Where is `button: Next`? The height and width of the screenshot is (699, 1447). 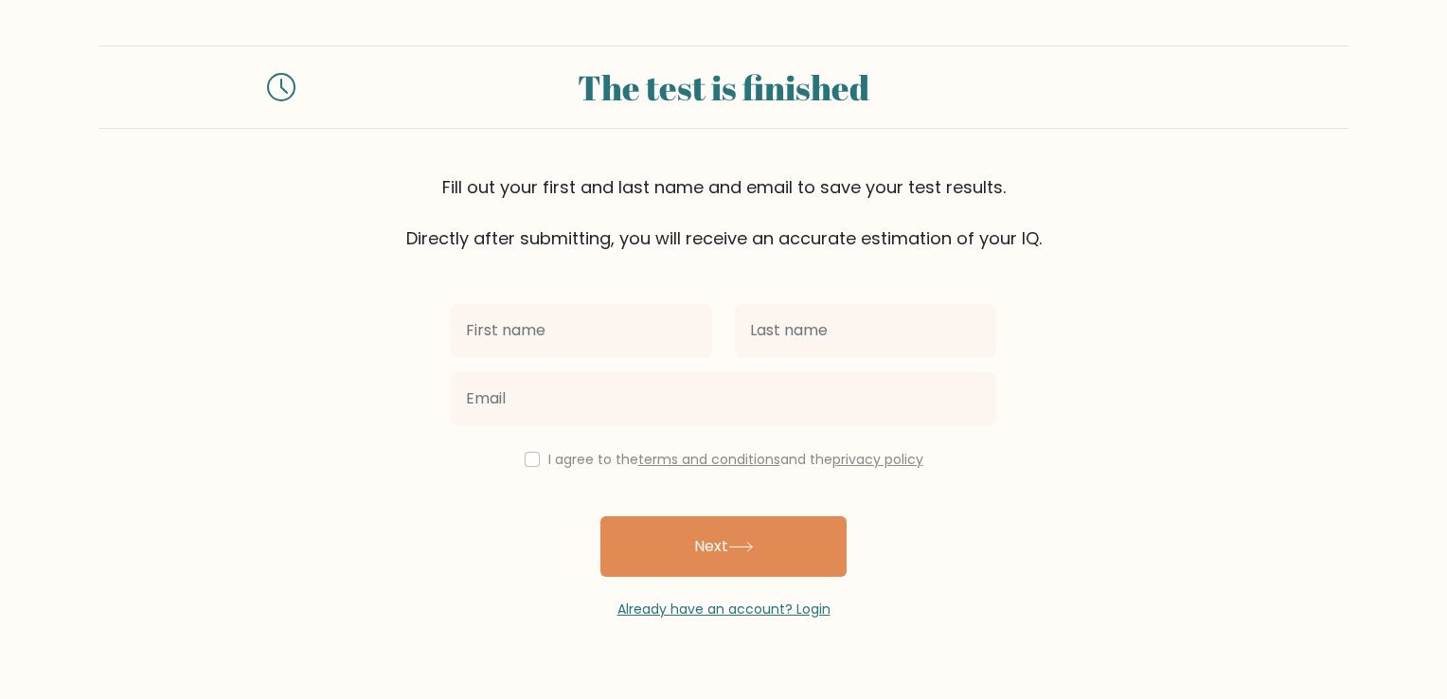
button: Next is located at coordinates (723, 546).